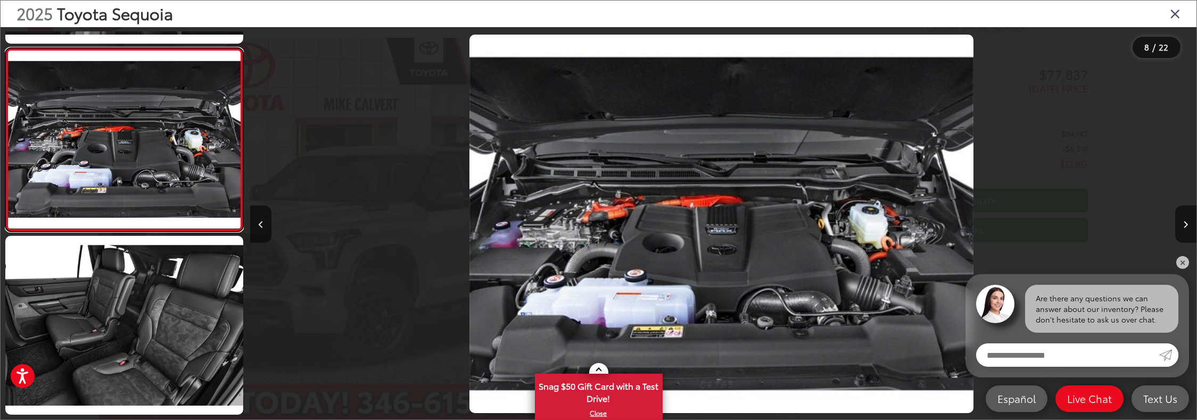  What do you see at coordinates (1175, 13) in the screenshot?
I see `i: Close gallery` at bounding box center [1175, 13].